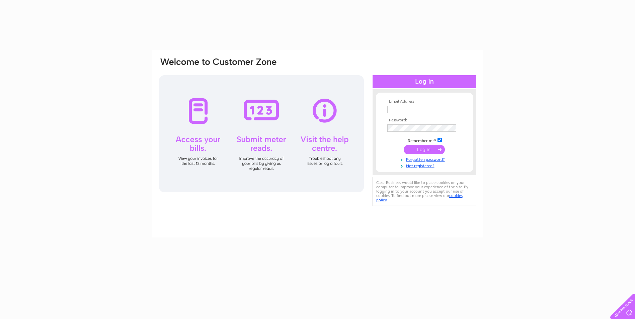  Describe the element at coordinates (425, 159) in the screenshot. I see `a: Forgotten password?` at that location.